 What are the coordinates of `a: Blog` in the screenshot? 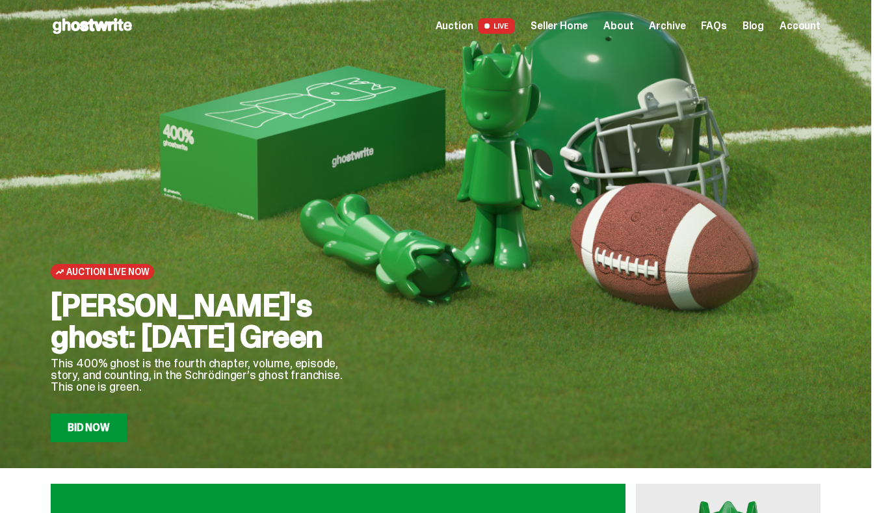 It's located at (753, 26).